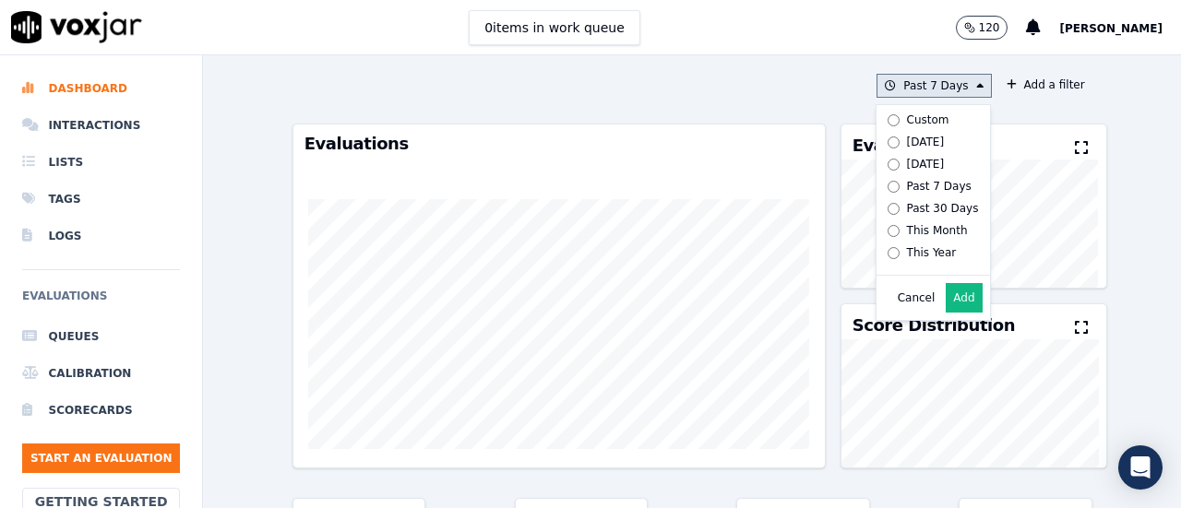 Image resolution: width=1181 pixels, height=508 pixels. What do you see at coordinates (963, 298) in the screenshot?
I see `button: Add` at bounding box center [963, 298].